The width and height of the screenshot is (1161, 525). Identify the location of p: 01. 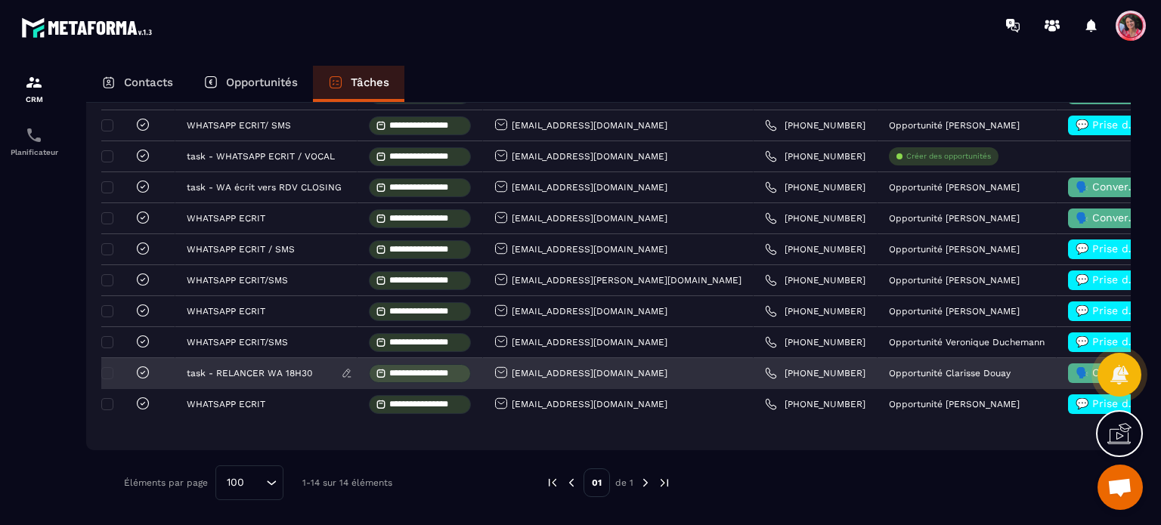
(597, 483).